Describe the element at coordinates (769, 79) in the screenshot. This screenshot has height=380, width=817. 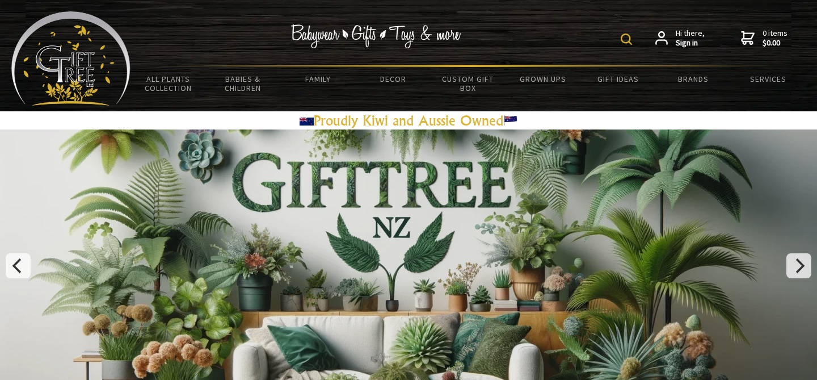
I see `a: Services` at that location.